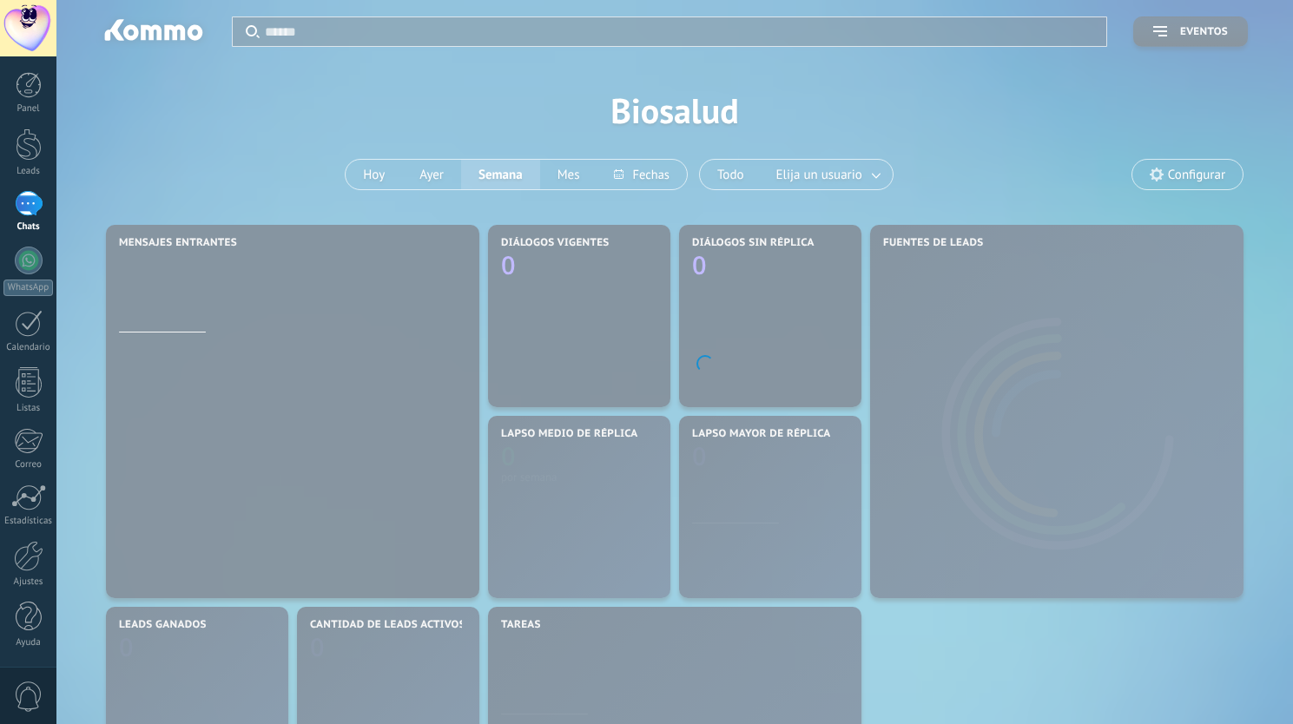 Image resolution: width=1293 pixels, height=724 pixels. Describe the element at coordinates (29, 521) in the screenshot. I see `div: Estadísticas` at that location.